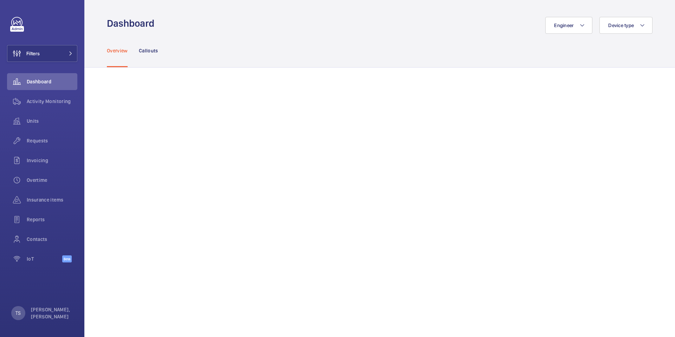 This screenshot has width=675, height=337. I want to click on span: Activity Monitoring, so click(52, 101).